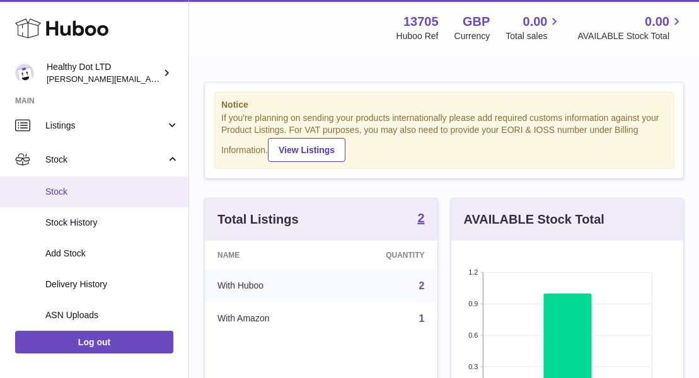 Image resolution: width=699 pixels, height=378 pixels. Describe the element at coordinates (421, 21) in the screenshot. I see `strong: 13705` at that location.